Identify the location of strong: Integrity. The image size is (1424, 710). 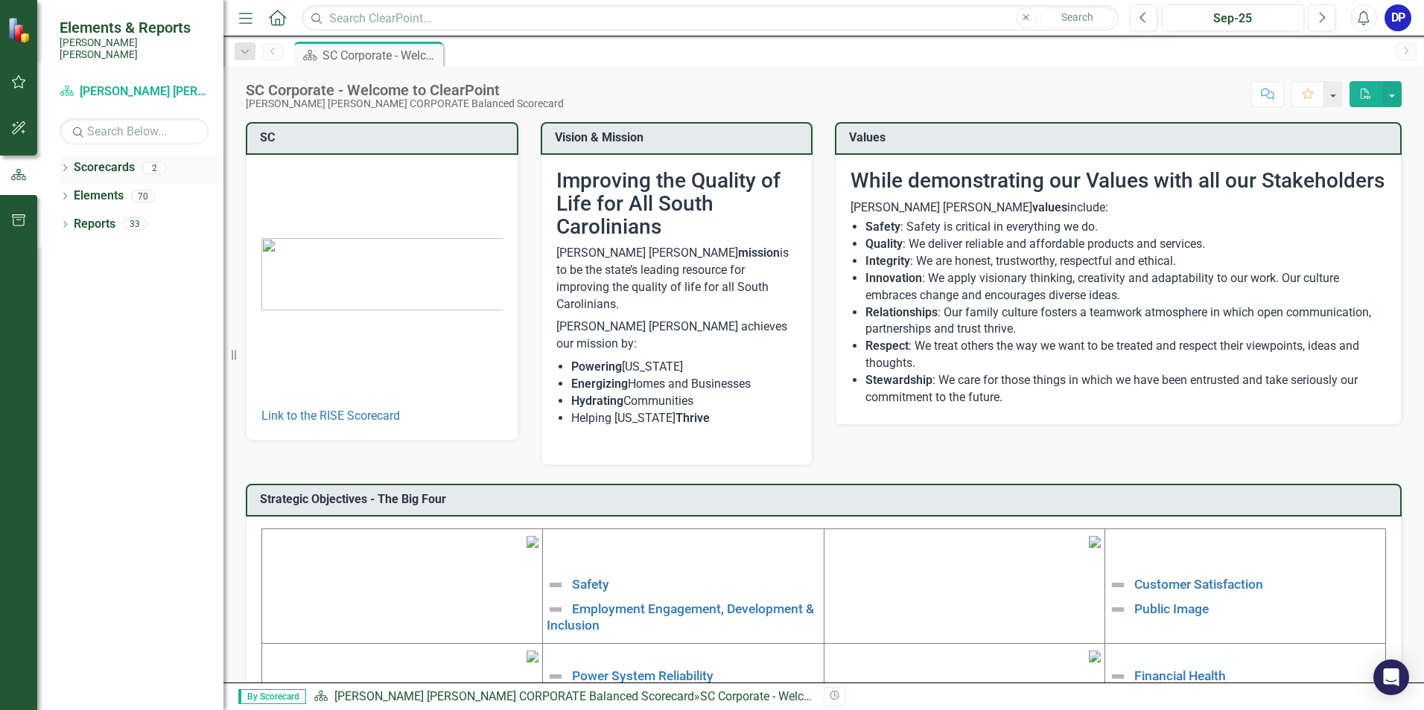
(888, 261).